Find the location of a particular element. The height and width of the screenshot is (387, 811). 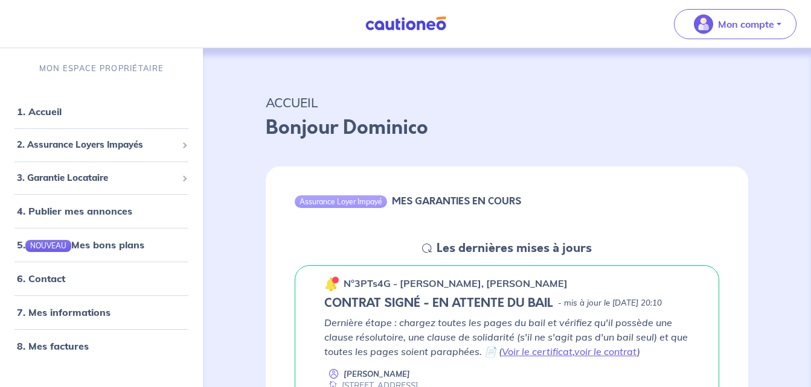

p: MON ESPACE PROPRIÉTAIRE is located at coordinates (101, 68).